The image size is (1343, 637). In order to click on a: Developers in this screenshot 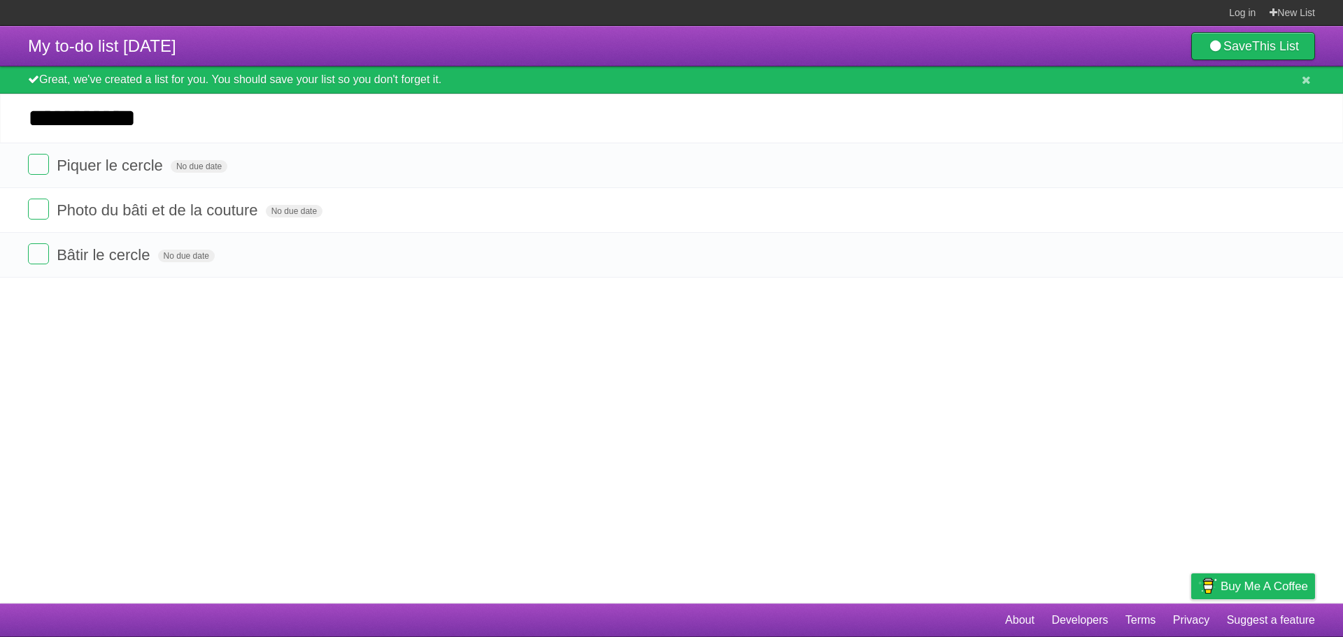, I will do `click(1079, 621)`.